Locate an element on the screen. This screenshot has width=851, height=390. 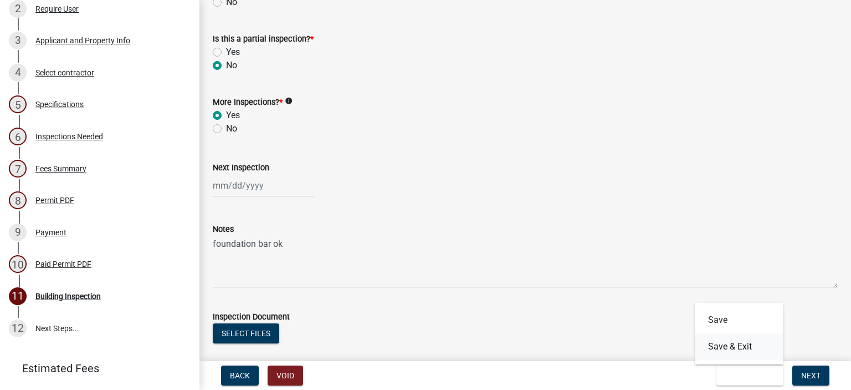
div: Paid Permit PDF is located at coordinates (63, 264).